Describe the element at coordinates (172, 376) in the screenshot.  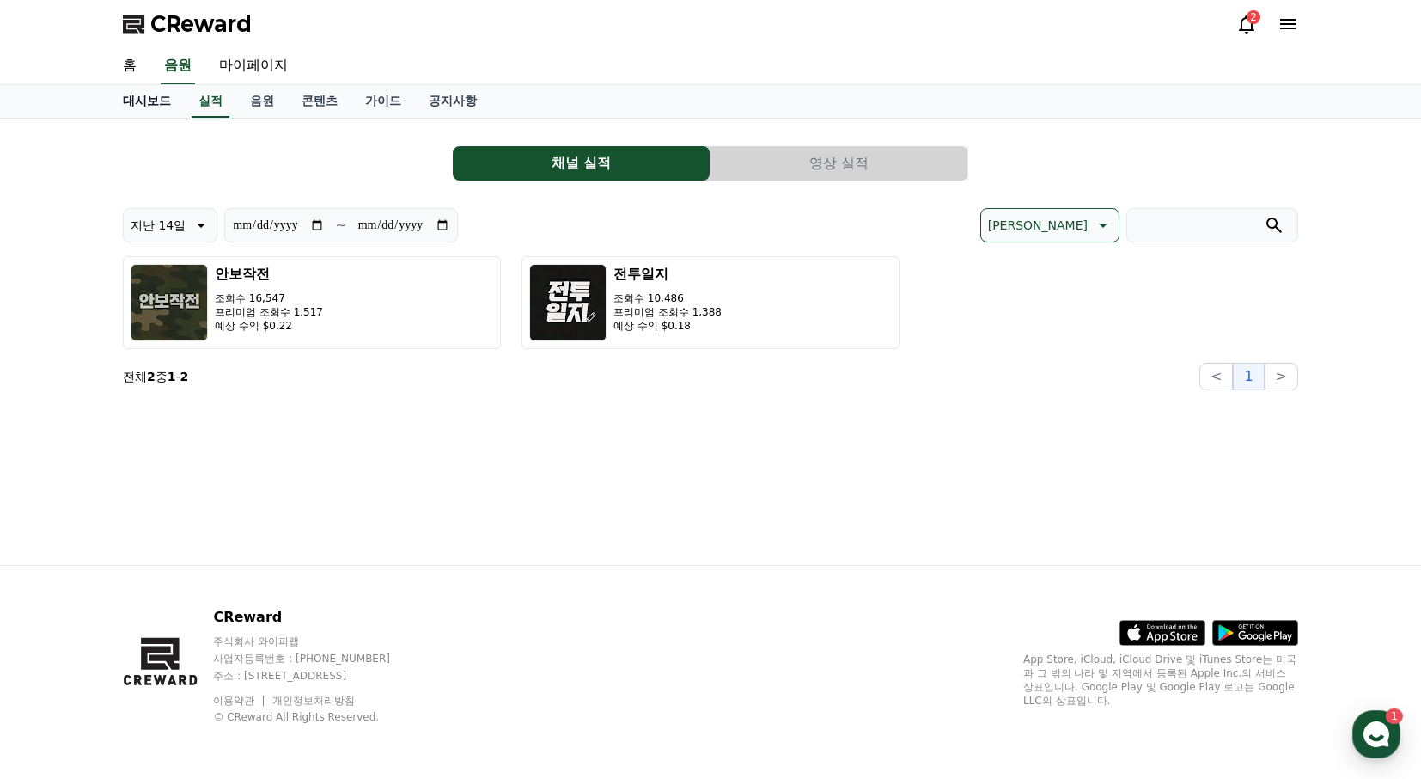
I see `strong: 1` at that location.